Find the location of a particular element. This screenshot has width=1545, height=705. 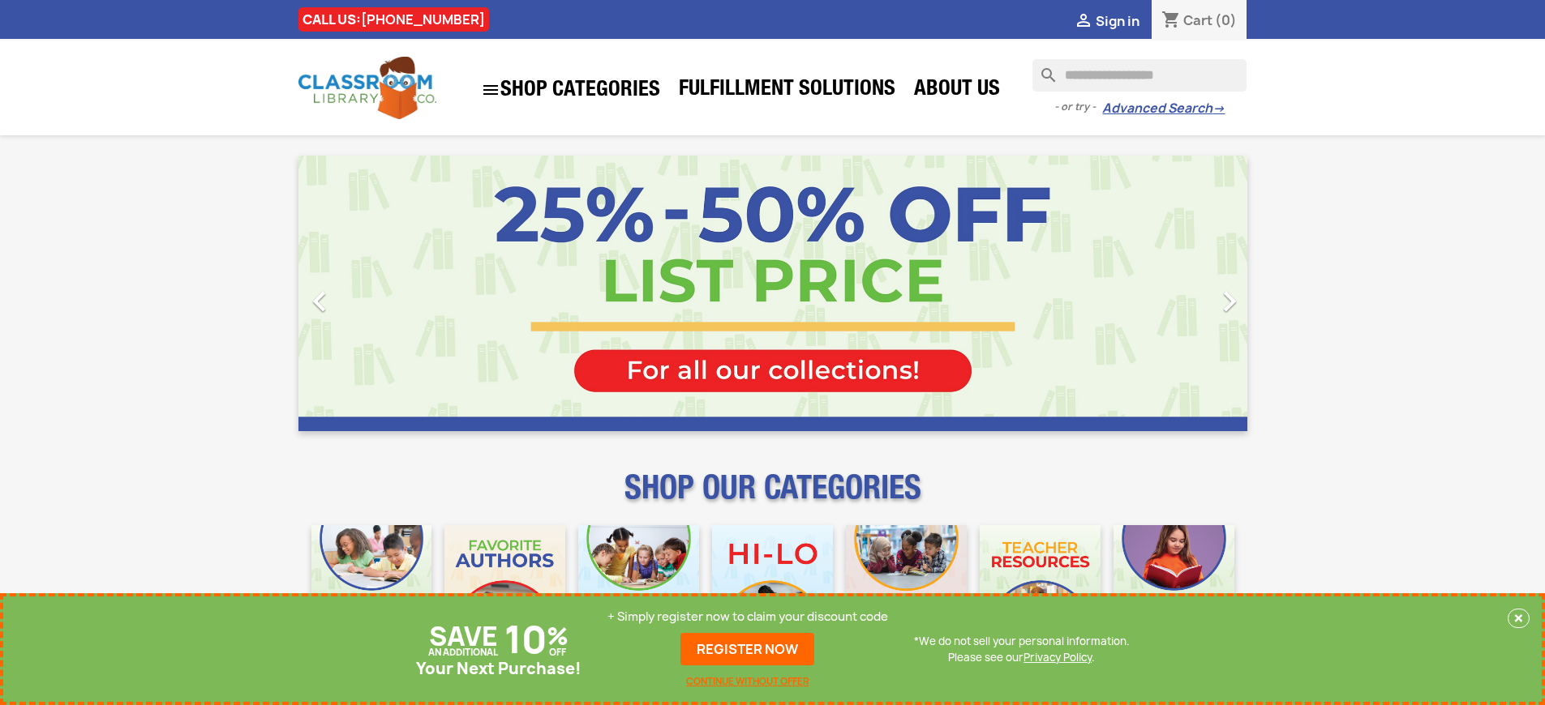

a: About Us is located at coordinates (957, 91).